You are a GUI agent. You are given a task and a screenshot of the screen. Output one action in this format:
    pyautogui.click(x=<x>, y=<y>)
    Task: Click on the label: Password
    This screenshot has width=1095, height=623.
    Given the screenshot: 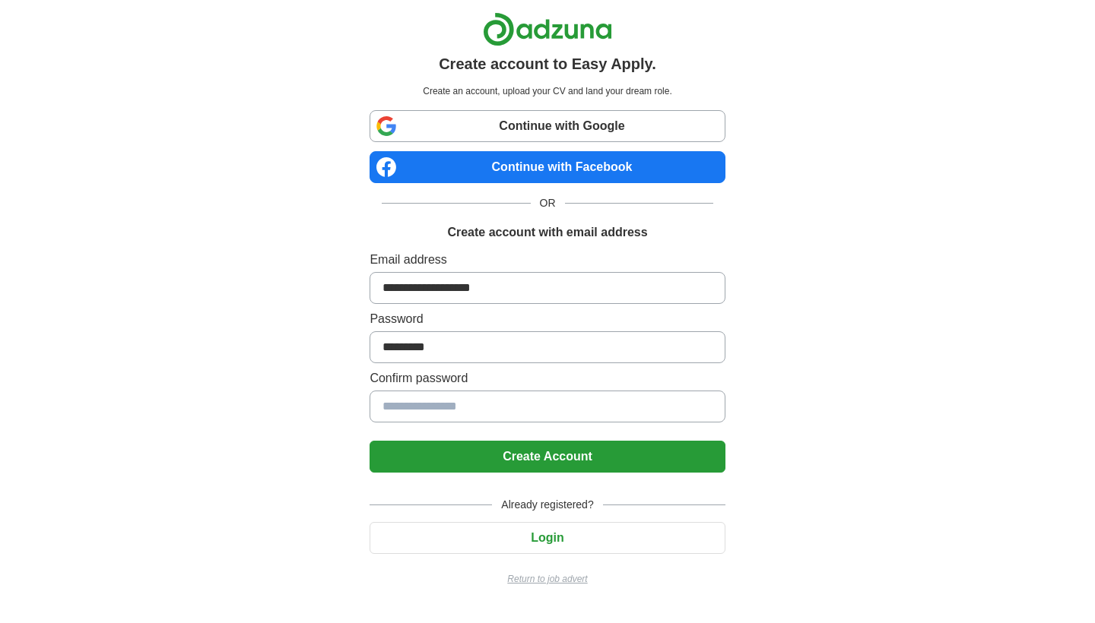 What is the action you would take?
    pyautogui.click(x=547, y=319)
    